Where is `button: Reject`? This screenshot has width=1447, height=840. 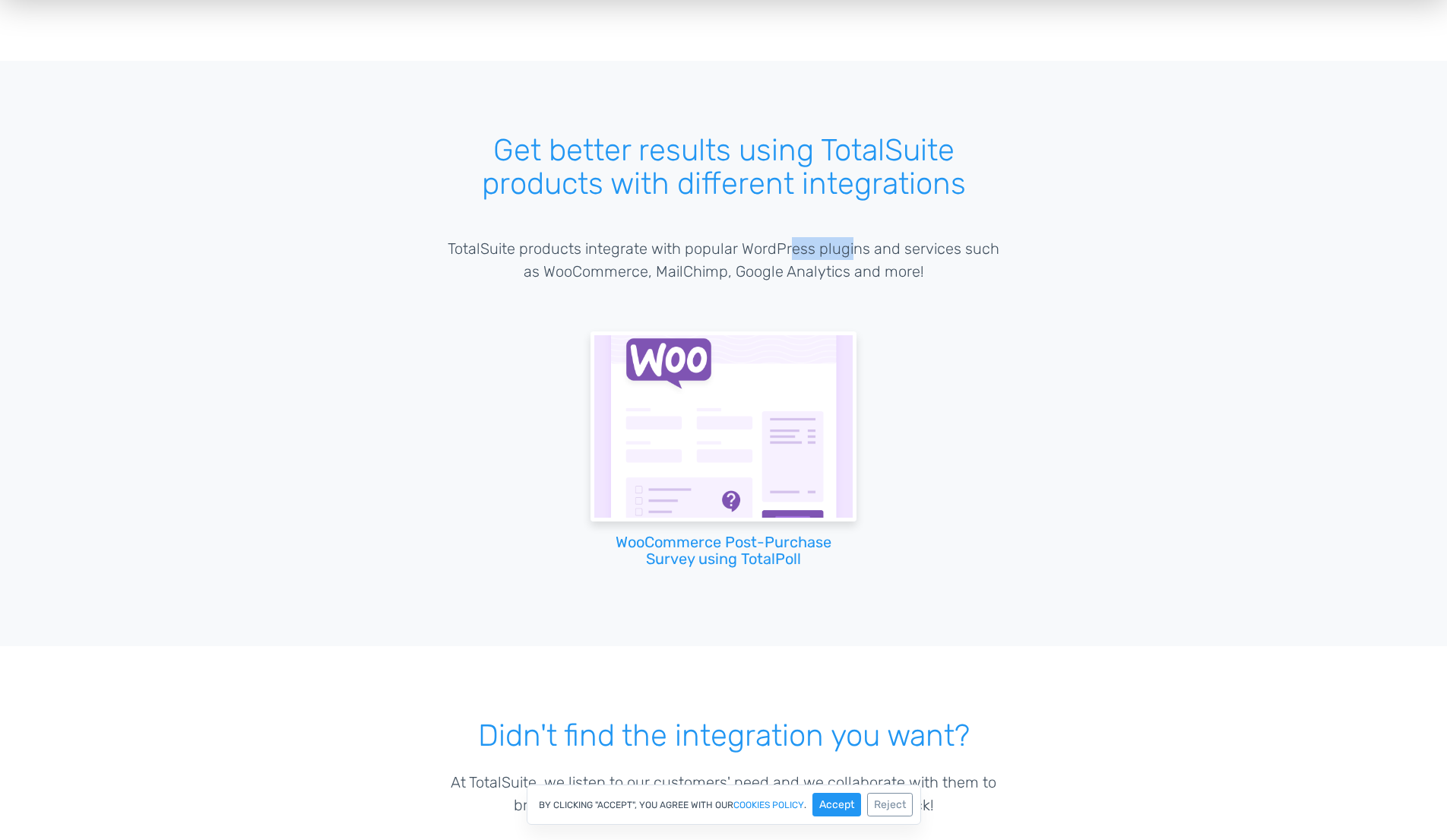
button: Reject is located at coordinates (890, 804).